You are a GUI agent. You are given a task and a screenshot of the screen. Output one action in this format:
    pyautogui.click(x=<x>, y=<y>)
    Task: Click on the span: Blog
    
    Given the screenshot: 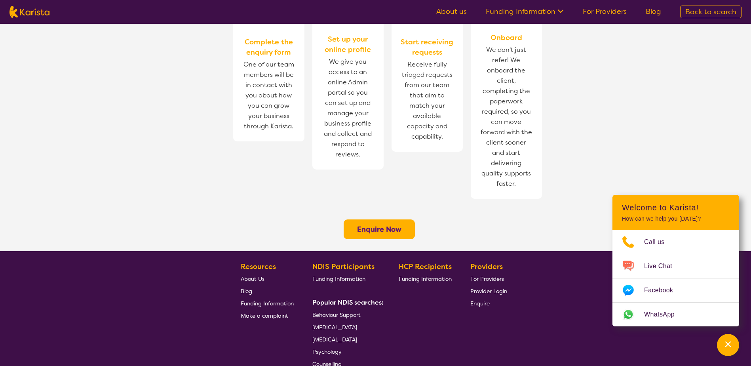 What is the action you would take?
    pyautogui.click(x=246, y=291)
    